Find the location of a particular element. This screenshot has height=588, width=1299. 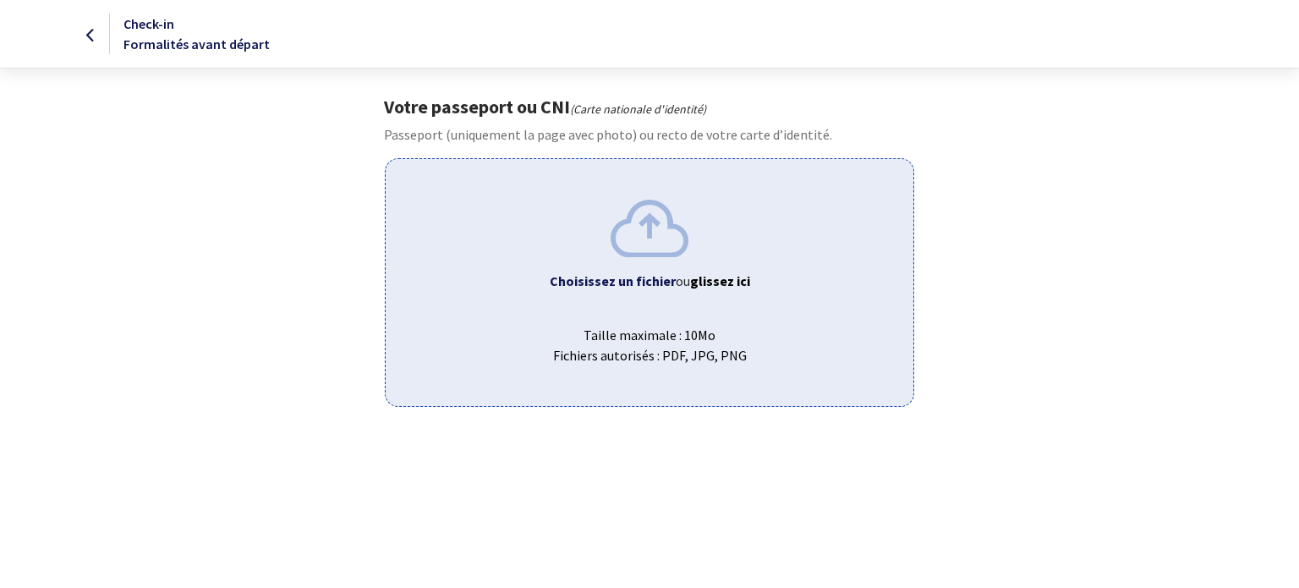

span: Taille maximale : 10Mo Fichiers autorisés : PDF, JPG, PNG is located at coordinates (649, 338).